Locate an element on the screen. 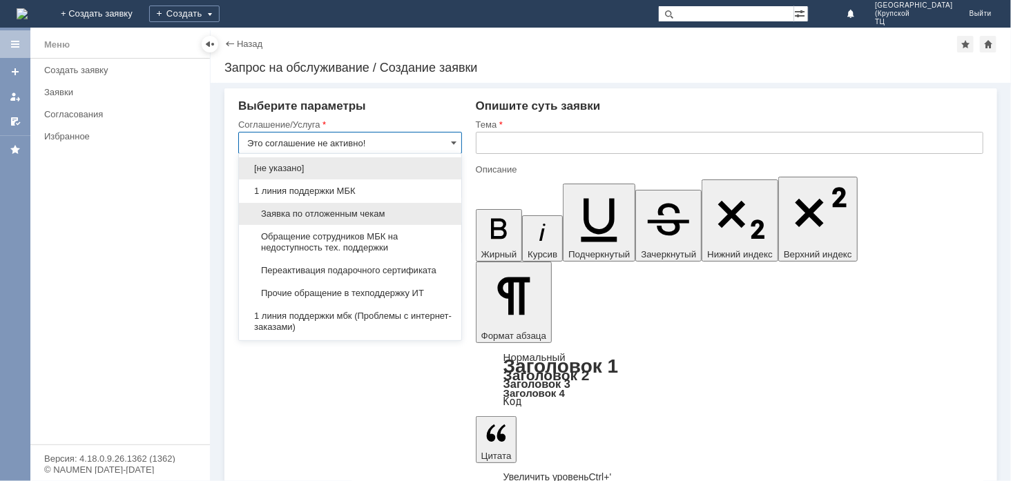  span: Цитата is located at coordinates (496, 456).